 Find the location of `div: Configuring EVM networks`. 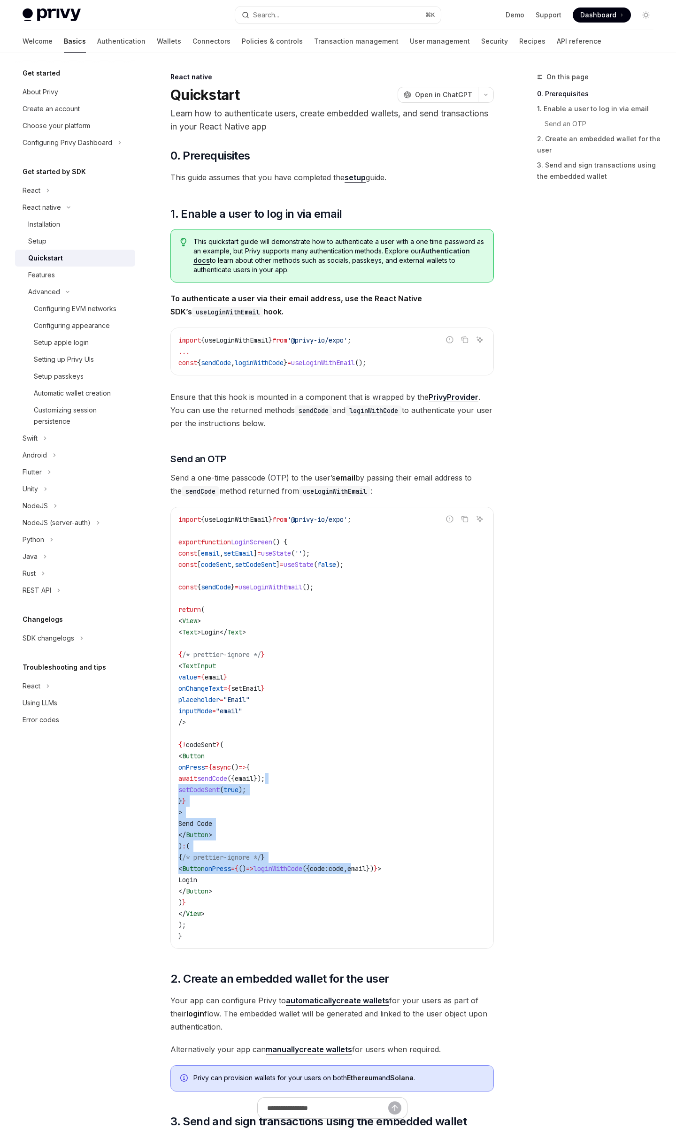

div: Configuring EVM networks is located at coordinates (75, 309).